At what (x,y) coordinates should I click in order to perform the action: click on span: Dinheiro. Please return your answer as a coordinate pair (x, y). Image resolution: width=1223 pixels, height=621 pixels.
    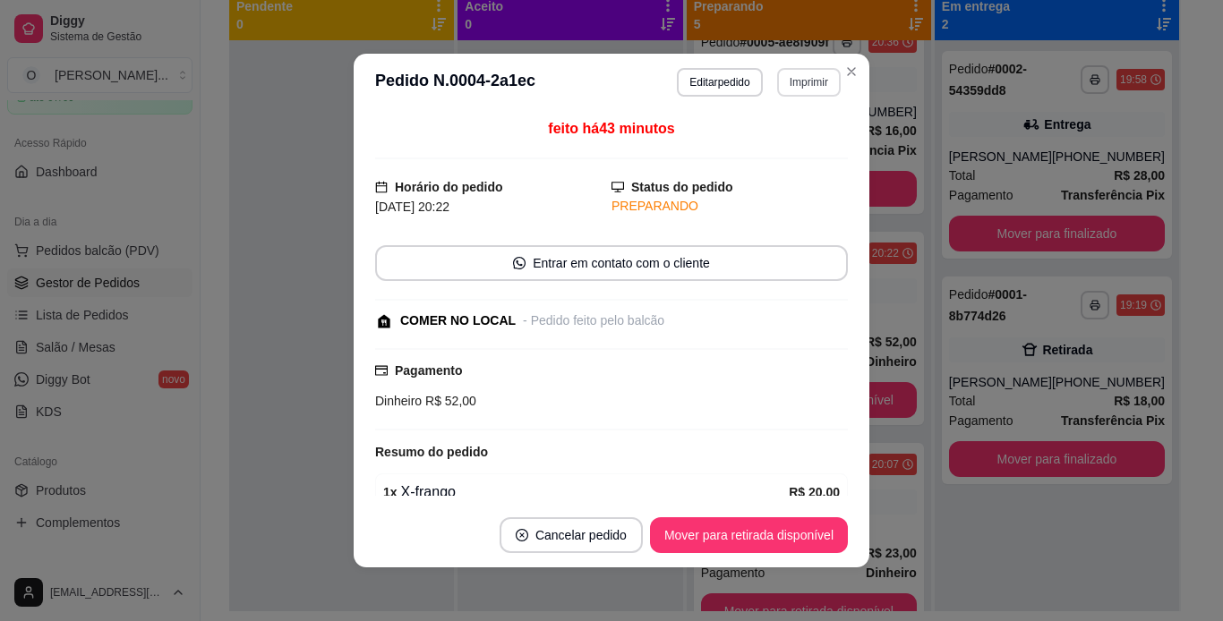
    Looking at the image, I should click on (398, 401).